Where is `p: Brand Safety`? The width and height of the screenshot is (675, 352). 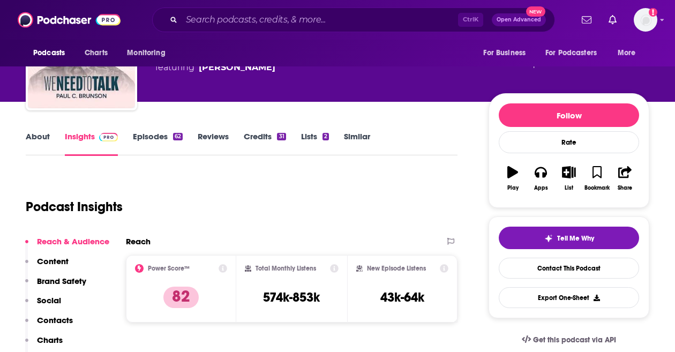
p: Brand Safety is located at coordinates (62, 281).